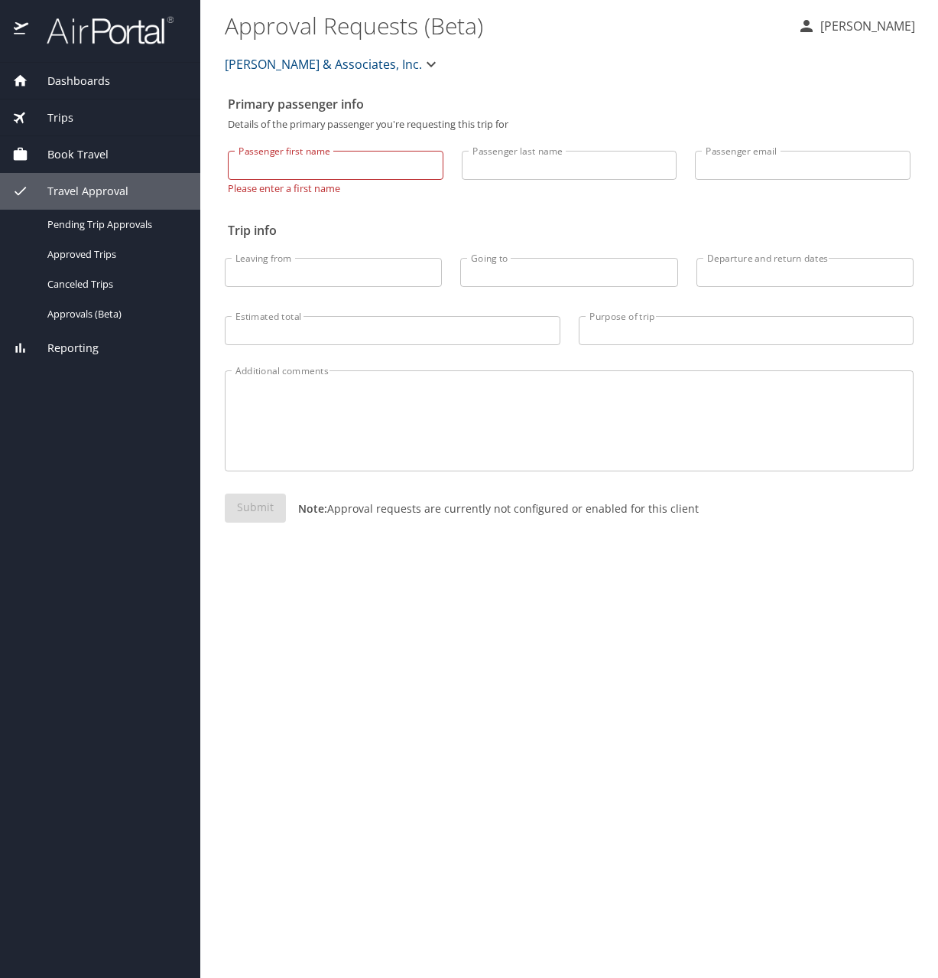  I want to click on span: Reporting, so click(63, 348).